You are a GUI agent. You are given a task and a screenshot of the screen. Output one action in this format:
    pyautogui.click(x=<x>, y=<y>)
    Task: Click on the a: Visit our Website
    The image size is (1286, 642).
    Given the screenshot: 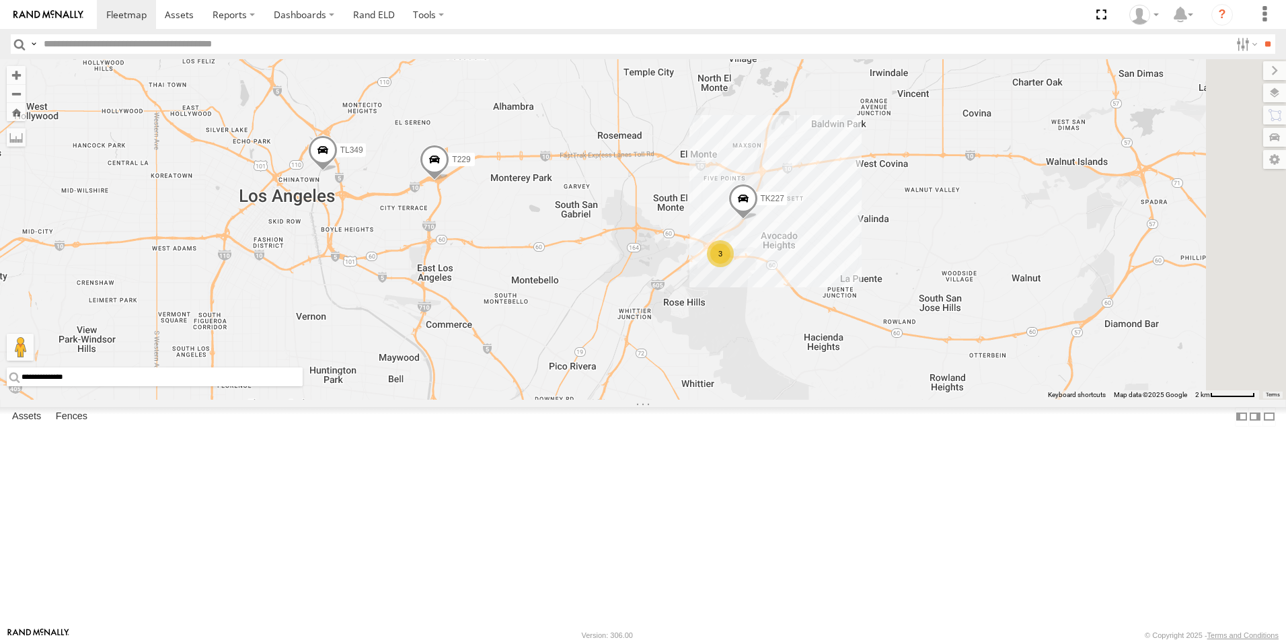 What is the action you would take?
    pyautogui.click(x=38, y=635)
    